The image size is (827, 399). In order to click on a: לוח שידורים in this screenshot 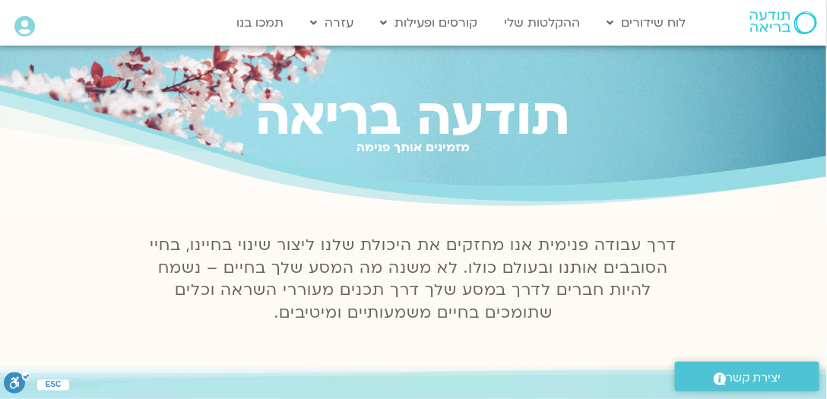, I will do `click(646, 23)`.